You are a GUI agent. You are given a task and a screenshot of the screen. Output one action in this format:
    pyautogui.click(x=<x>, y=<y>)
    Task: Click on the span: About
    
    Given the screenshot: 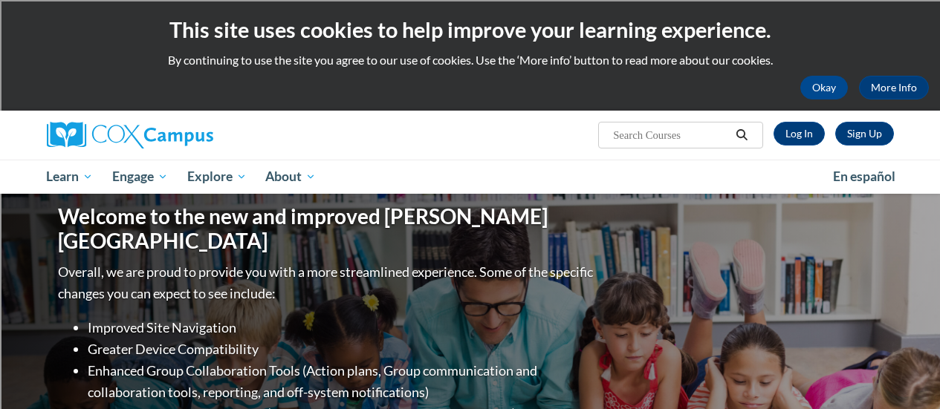 What is the action you would take?
    pyautogui.click(x=291, y=177)
    